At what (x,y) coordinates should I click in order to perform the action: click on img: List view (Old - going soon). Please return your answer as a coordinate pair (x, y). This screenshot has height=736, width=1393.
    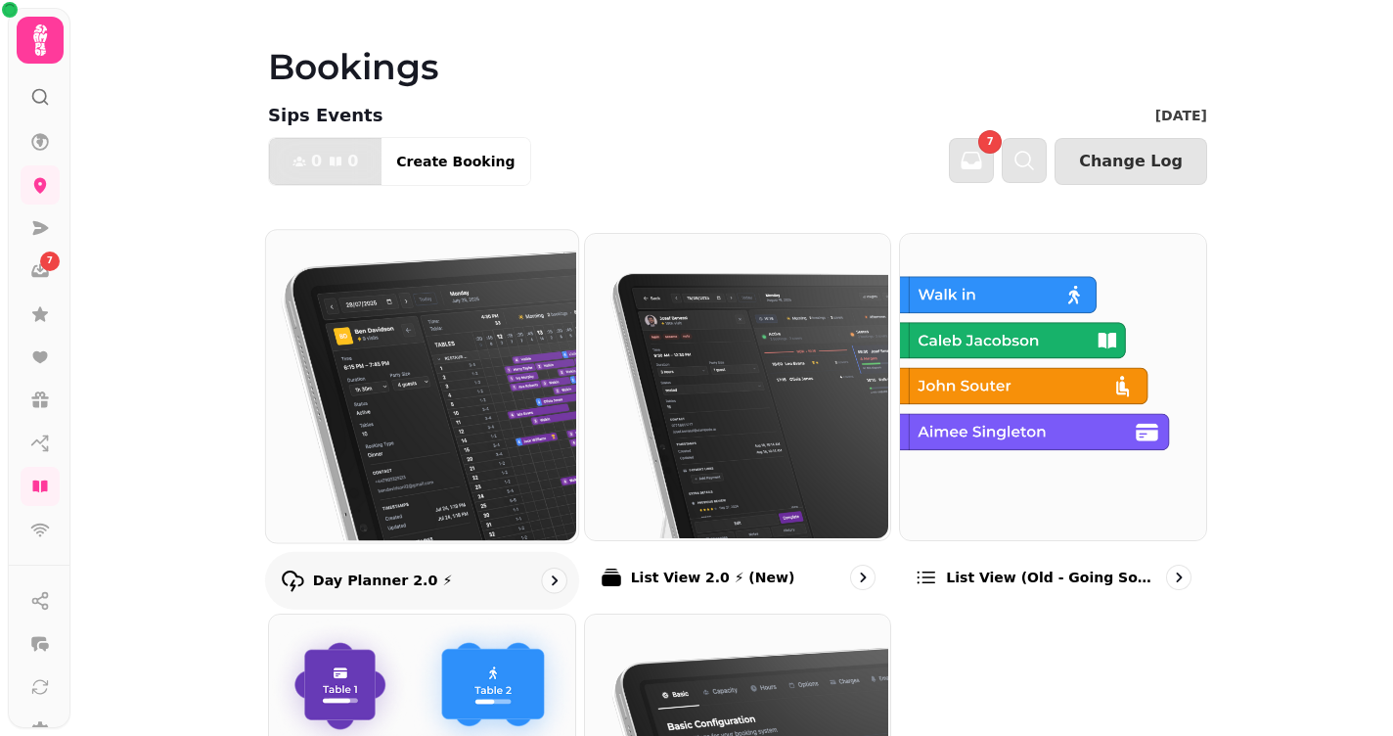
    Looking at the image, I should click on (1050, 384).